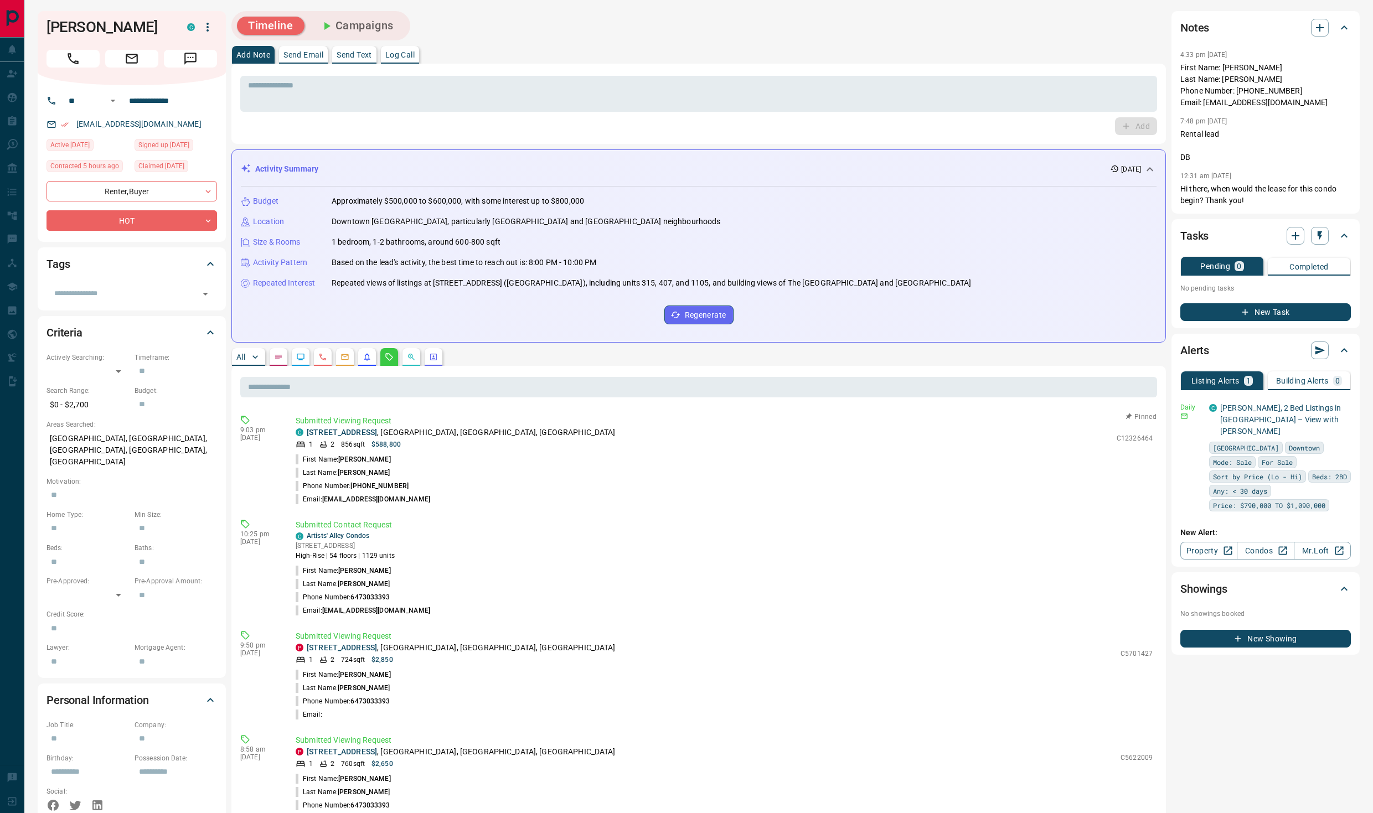 Image resolution: width=1373 pixels, height=813 pixels. Describe the element at coordinates (1240, 491) in the screenshot. I see `span: Any: < 30 days` at that location.